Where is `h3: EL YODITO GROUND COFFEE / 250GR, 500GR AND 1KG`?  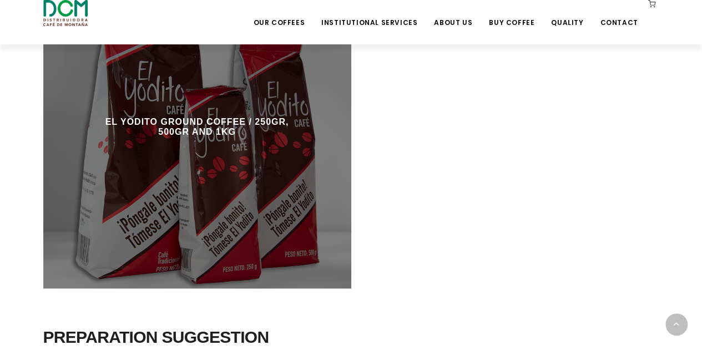 h3: EL YODITO GROUND COFFEE / 250GR, 500GR AND 1KG is located at coordinates (197, 127).